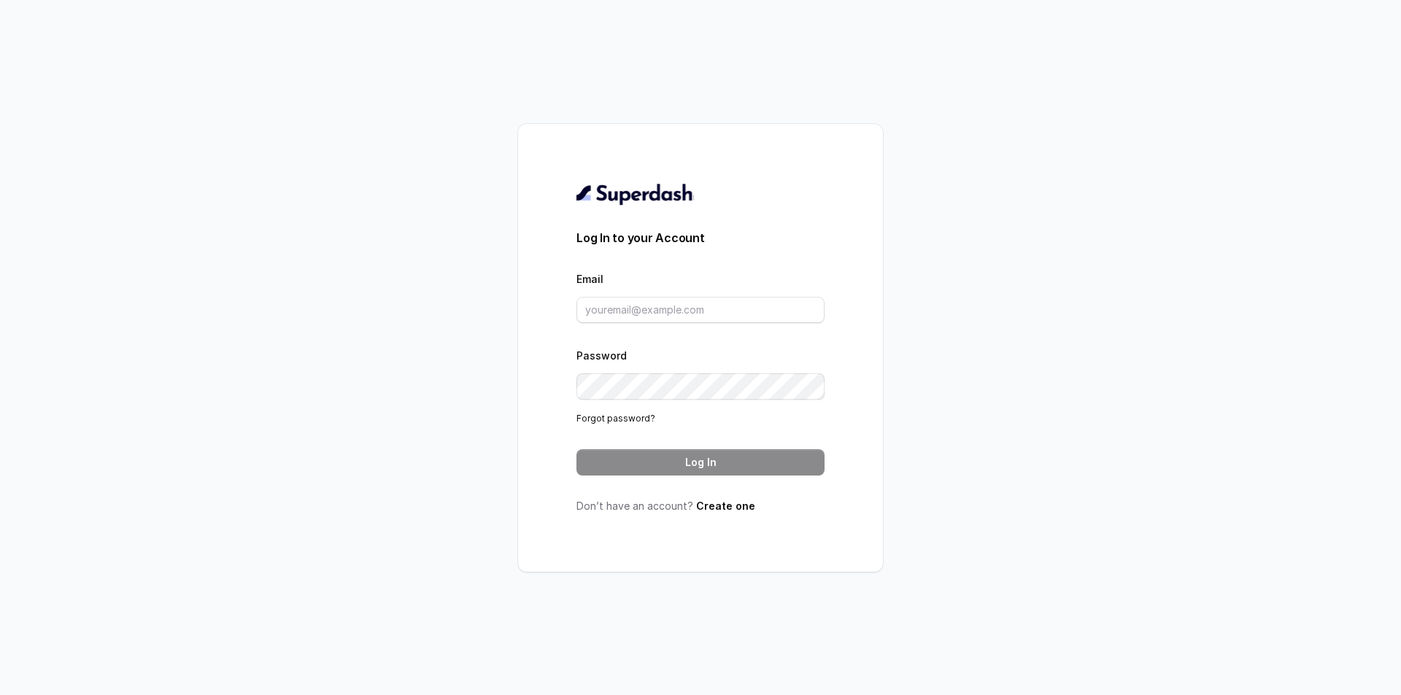 This screenshot has width=1401, height=695. I want to click on a: Forgot password?, so click(616, 418).